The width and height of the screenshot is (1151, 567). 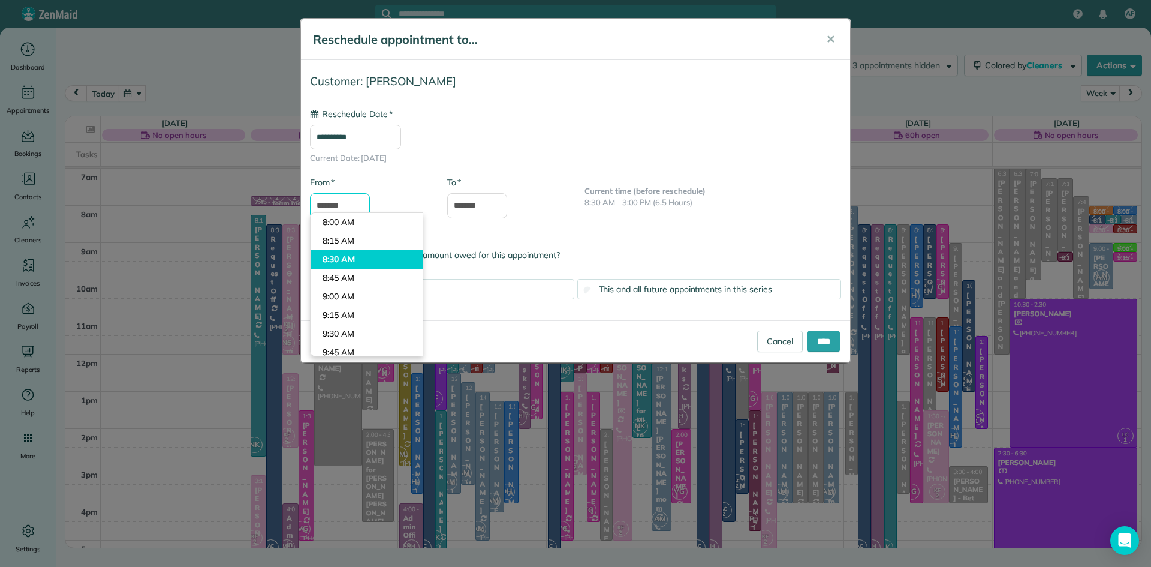 What do you see at coordinates (366, 315) in the screenshot?
I see `li: 9:15 AM` at bounding box center [366, 315].